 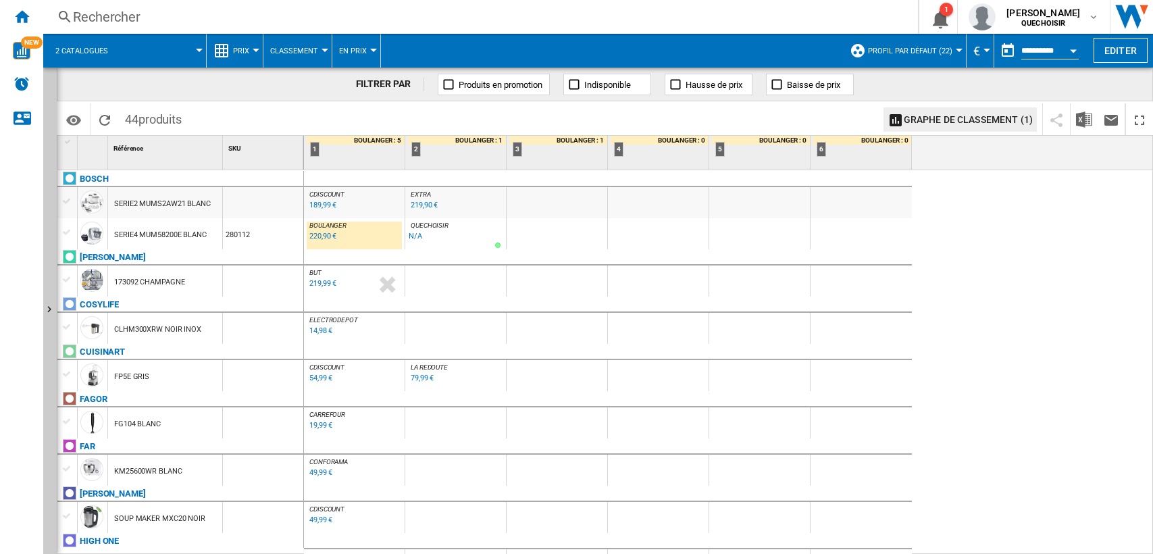 I want to click on div: 173092 CHAMPAGNE, so click(x=149, y=282).